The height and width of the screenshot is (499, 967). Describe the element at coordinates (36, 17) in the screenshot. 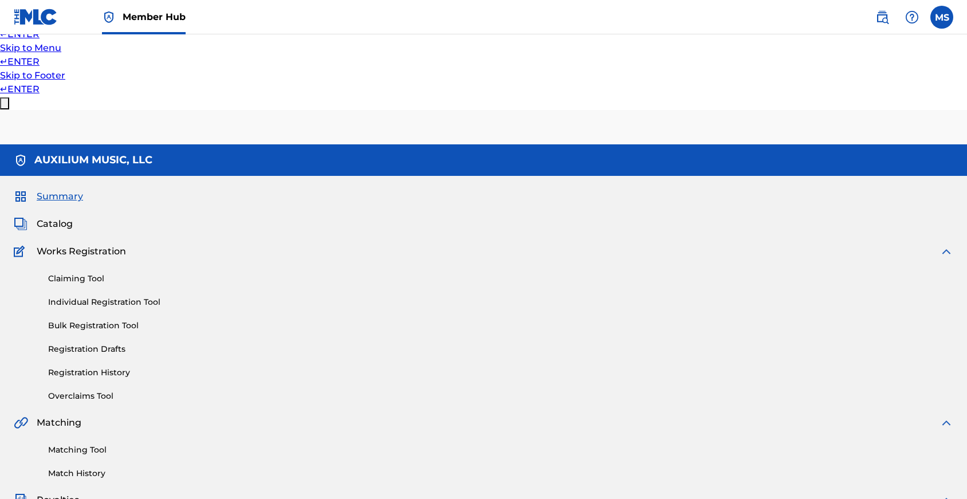

I see `img: MLC Logo` at that location.